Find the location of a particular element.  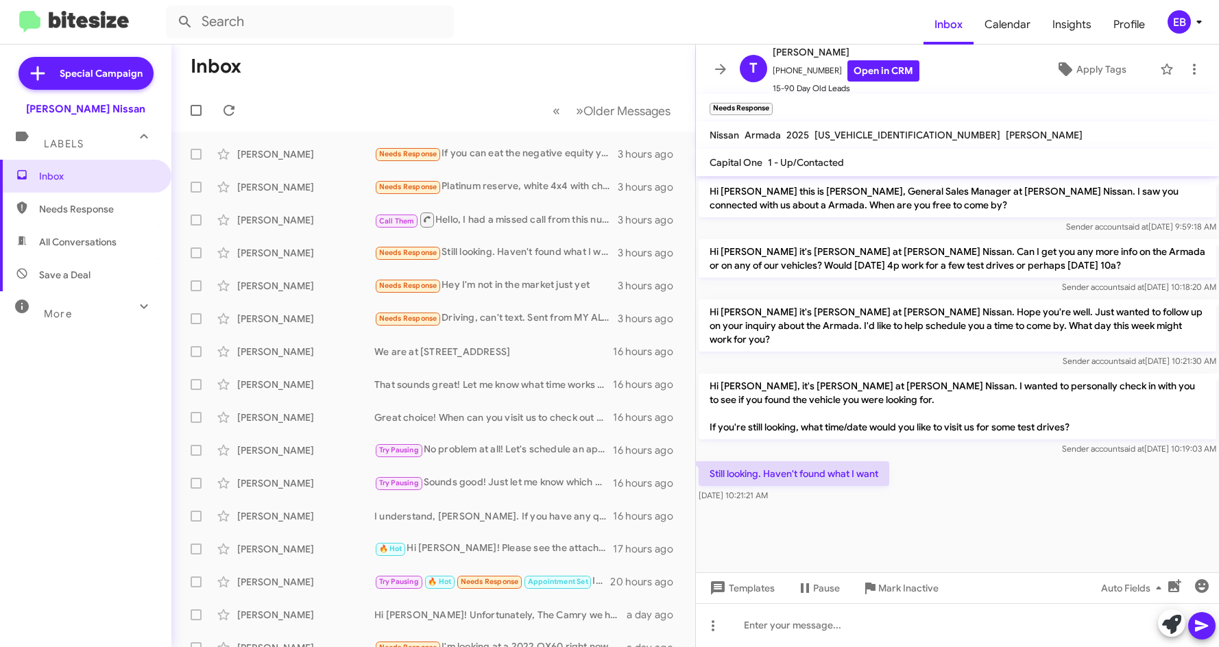

div: EB is located at coordinates (1180, 22).